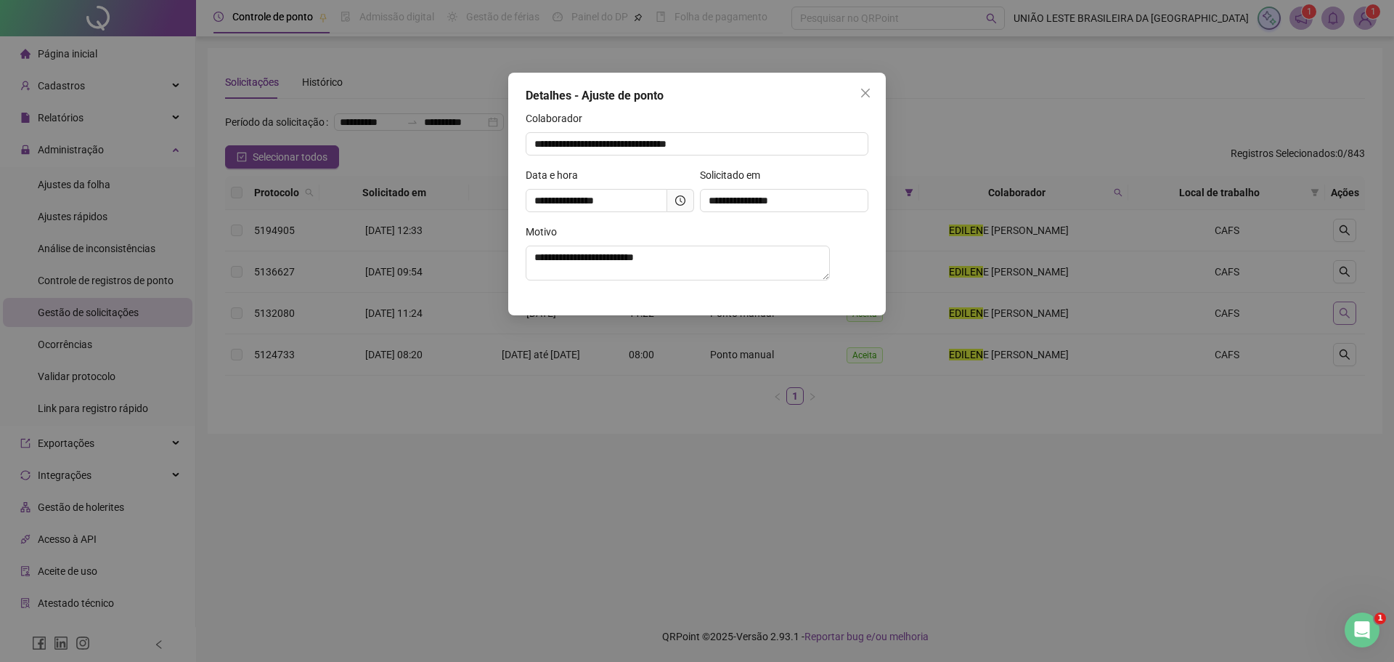 This screenshot has height=662, width=1394. What do you see at coordinates (680, 200) in the screenshot?
I see `span: clock-circle` at bounding box center [680, 200].